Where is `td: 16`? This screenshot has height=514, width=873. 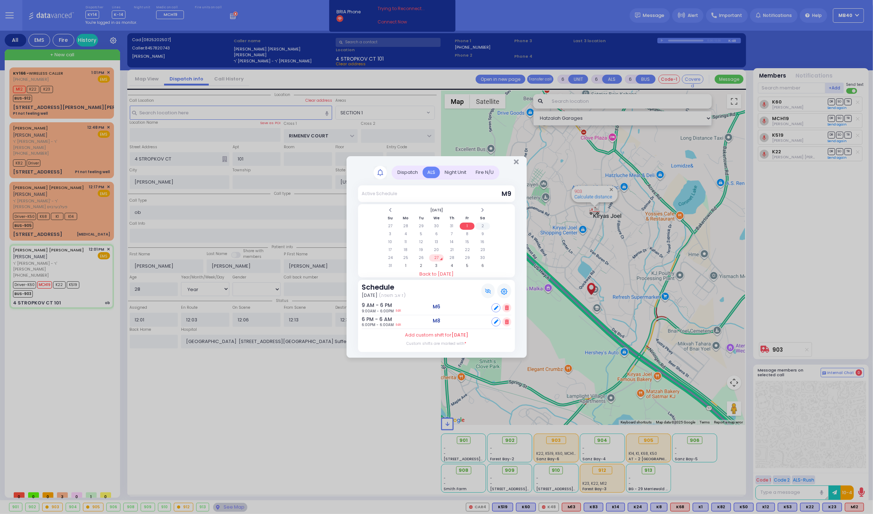
td: 16 is located at coordinates (482, 242).